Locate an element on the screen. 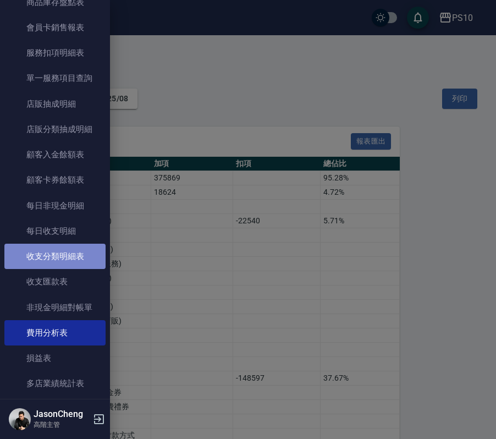 This screenshot has height=439, width=496. a: 每日收支明細 is located at coordinates (55, 231).